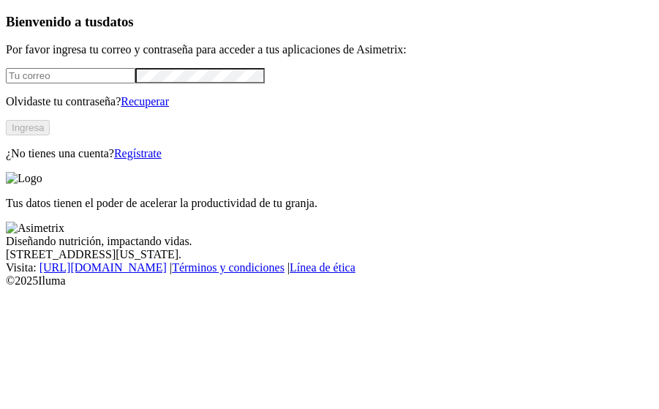  I want to click on p: Tus datos tienen el poder de acelerar la productividad de tu granja., so click(329, 203).